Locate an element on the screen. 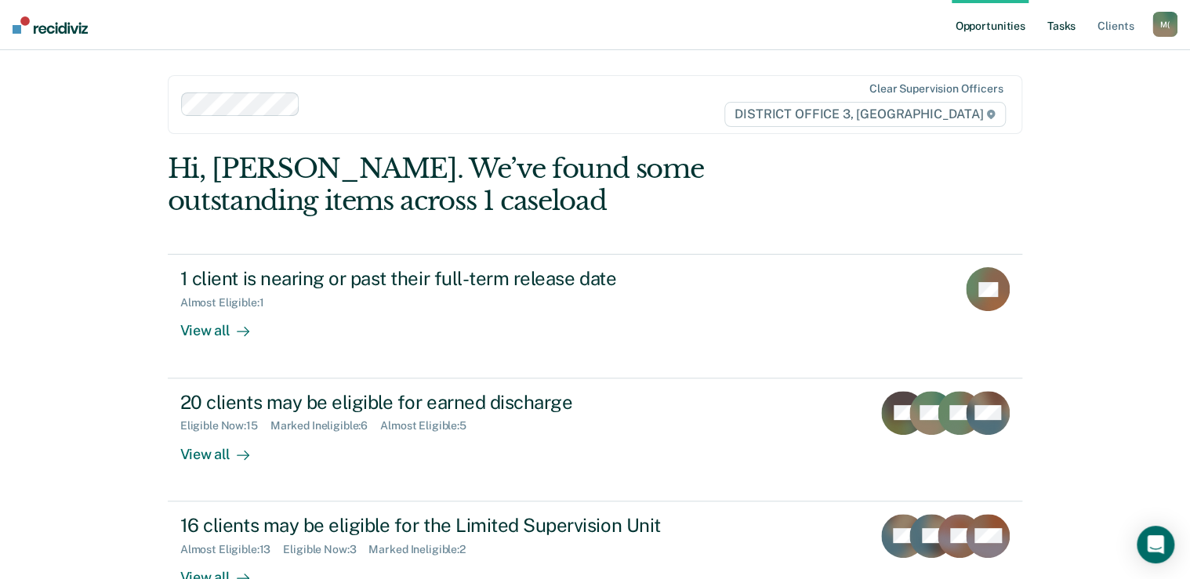 The width and height of the screenshot is (1190, 579). div: Open Intercom Messenger is located at coordinates (1155, 545).